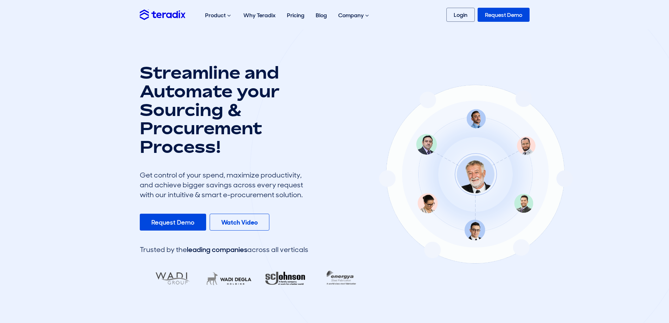 The width and height of the screenshot is (669, 323). I want to click on img: RA, so click(285, 278).